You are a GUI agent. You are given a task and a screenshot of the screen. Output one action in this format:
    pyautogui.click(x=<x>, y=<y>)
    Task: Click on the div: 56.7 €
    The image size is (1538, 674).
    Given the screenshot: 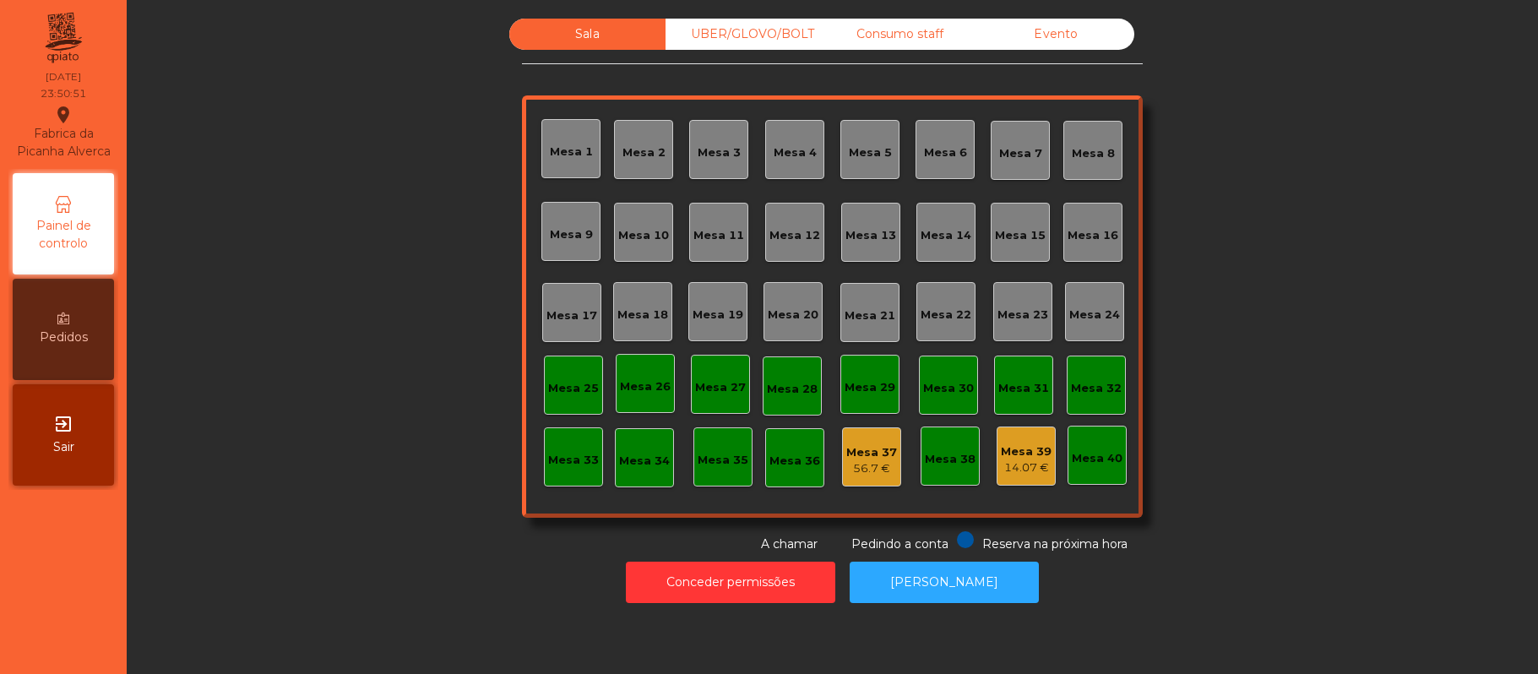 What is the action you would take?
    pyautogui.click(x=872, y=469)
    